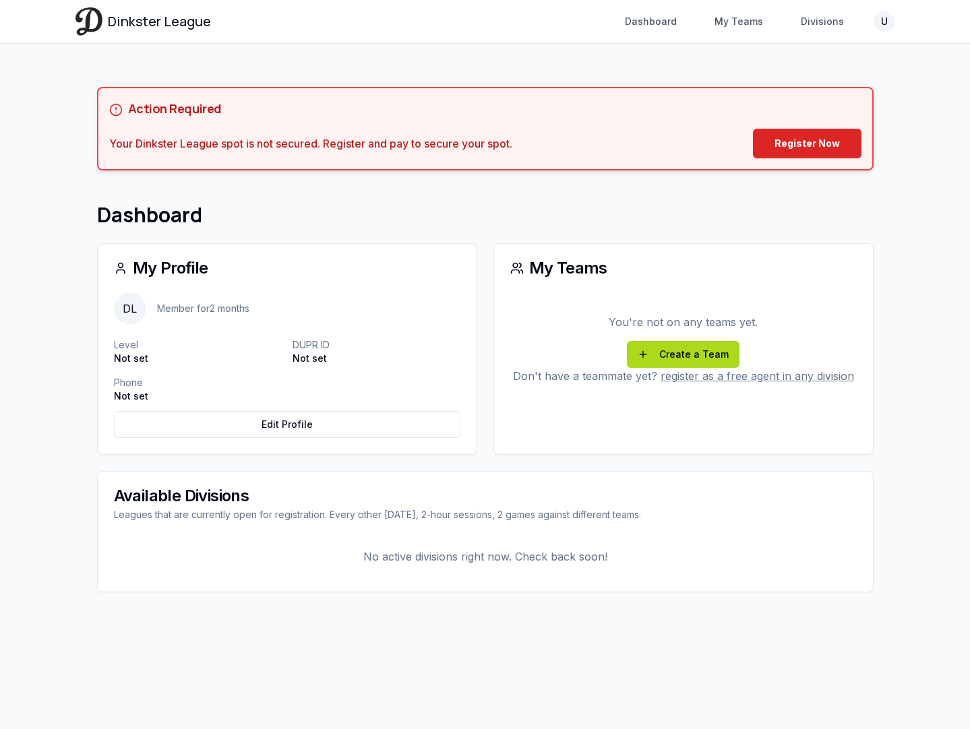  What do you see at coordinates (683, 322) in the screenshot?
I see `p: You're not on any teams yet.` at bounding box center [683, 322].